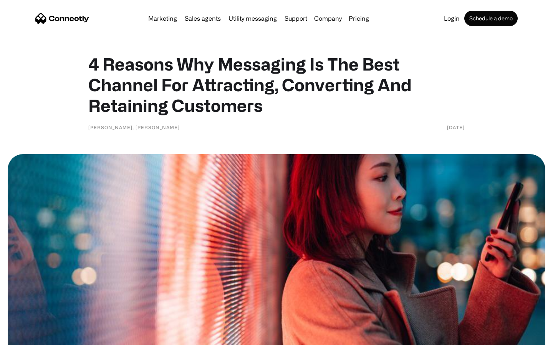 The height and width of the screenshot is (345, 553). What do you see at coordinates (31, 337) in the screenshot?
I see `ul: Language list` at bounding box center [31, 337].